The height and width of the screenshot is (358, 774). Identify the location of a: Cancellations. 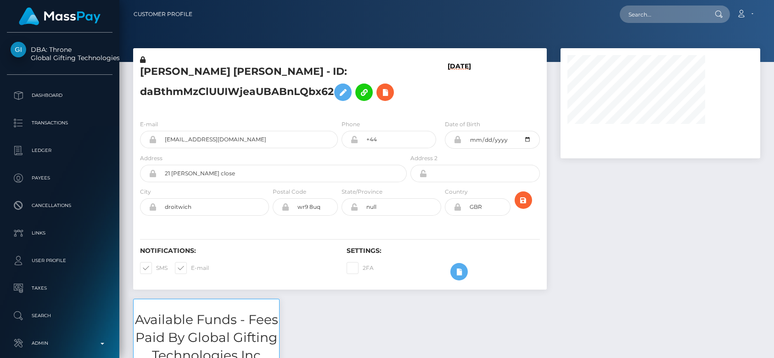
(60, 206).